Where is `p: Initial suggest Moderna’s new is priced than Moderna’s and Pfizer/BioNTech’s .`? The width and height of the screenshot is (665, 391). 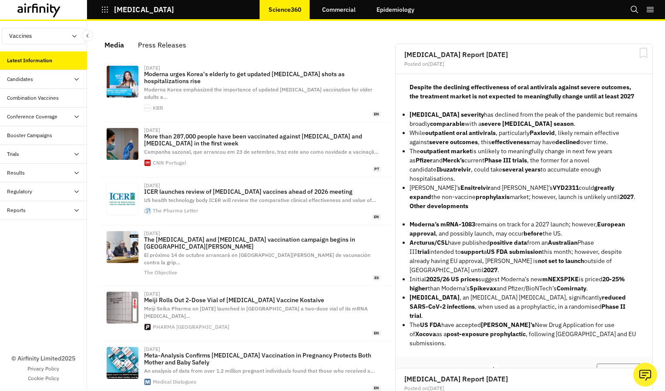
p: Initial suggest Moderna’s new is priced than Moderna’s and Pfizer/BioNTech’s . is located at coordinates (524, 284).